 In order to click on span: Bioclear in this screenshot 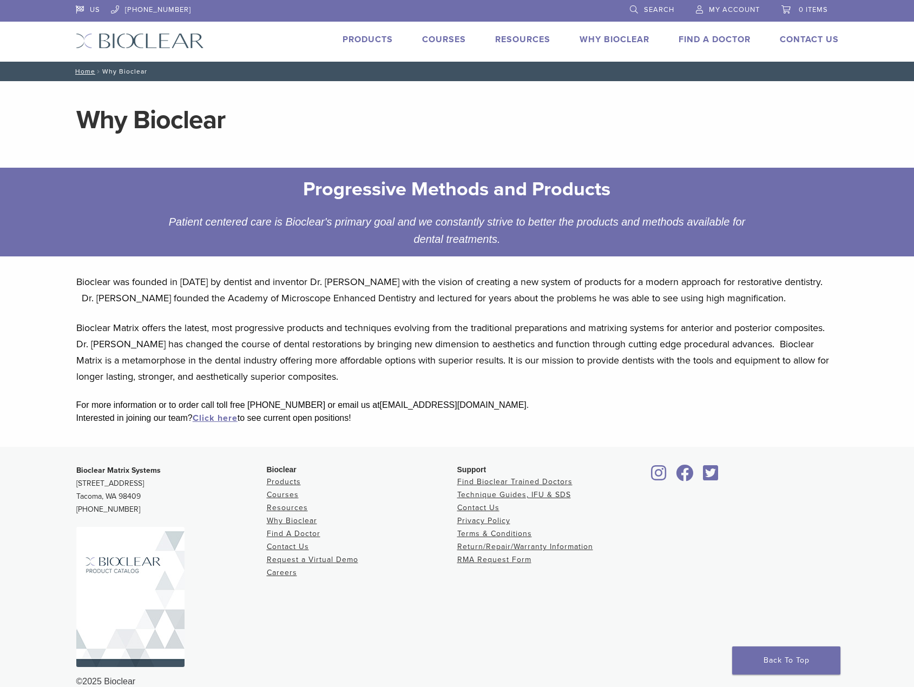, I will do `click(281, 470)`.